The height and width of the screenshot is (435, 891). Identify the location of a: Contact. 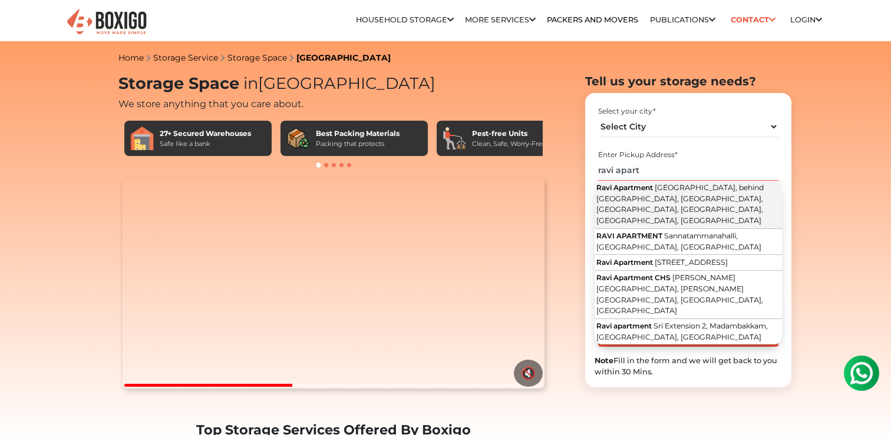
(752, 19).